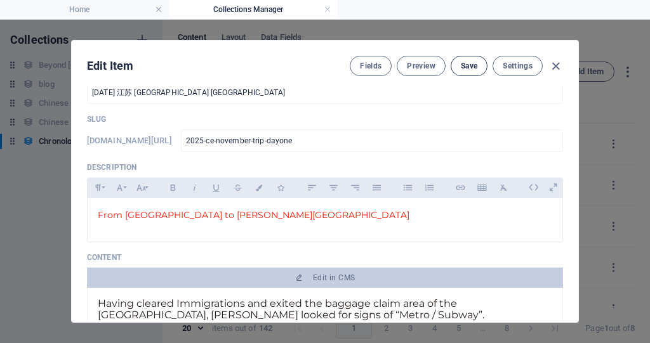 This screenshot has width=650, height=343. I want to click on button: Ordered List, so click(429, 188).